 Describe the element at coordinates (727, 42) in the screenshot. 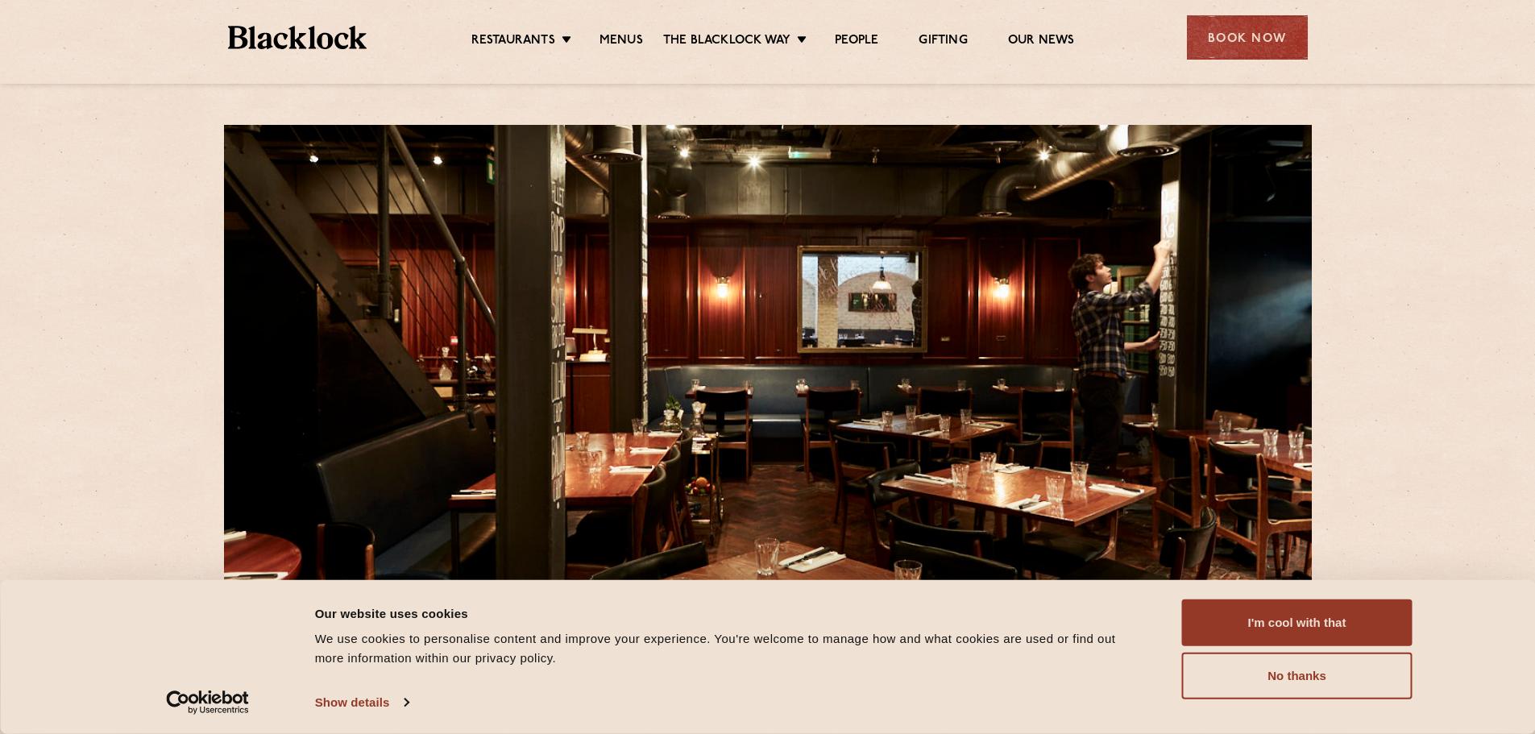

I see `a: The Blacklock Way` at that location.